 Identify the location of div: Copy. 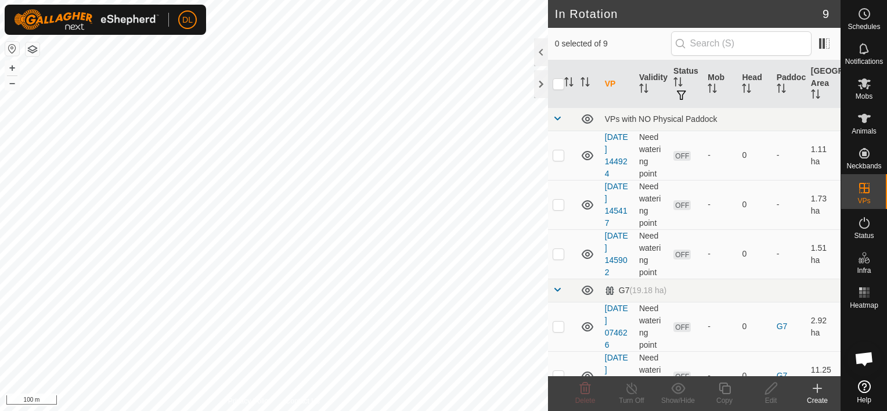
(725, 401).